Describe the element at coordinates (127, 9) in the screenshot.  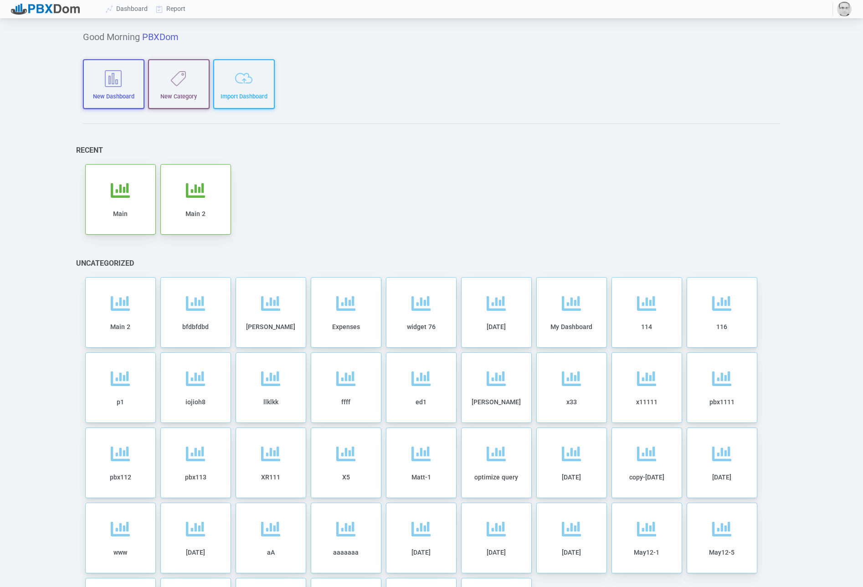
I see `a: Dashboard` at that location.